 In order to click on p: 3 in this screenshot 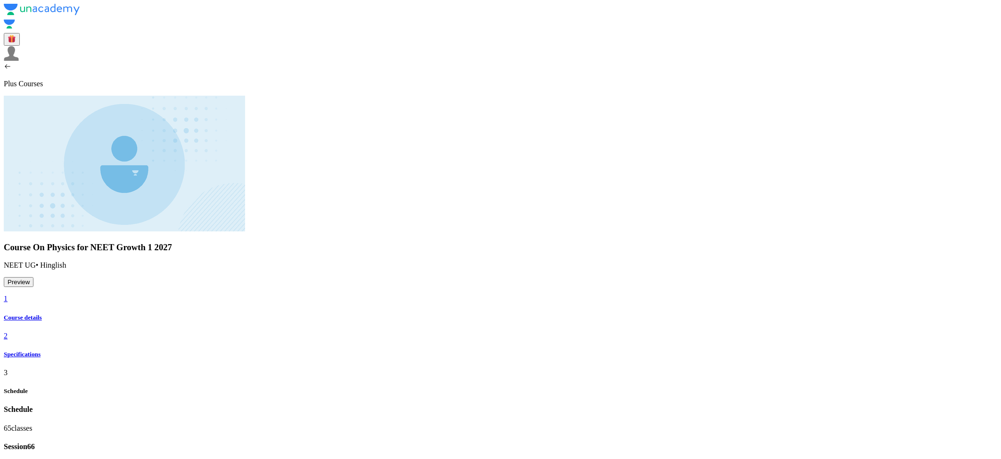, I will do `click(500, 373)`.